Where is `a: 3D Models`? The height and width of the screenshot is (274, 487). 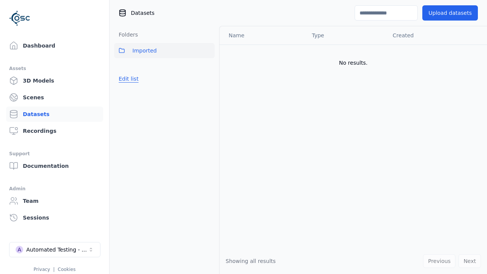
a: 3D Models is located at coordinates (54, 81).